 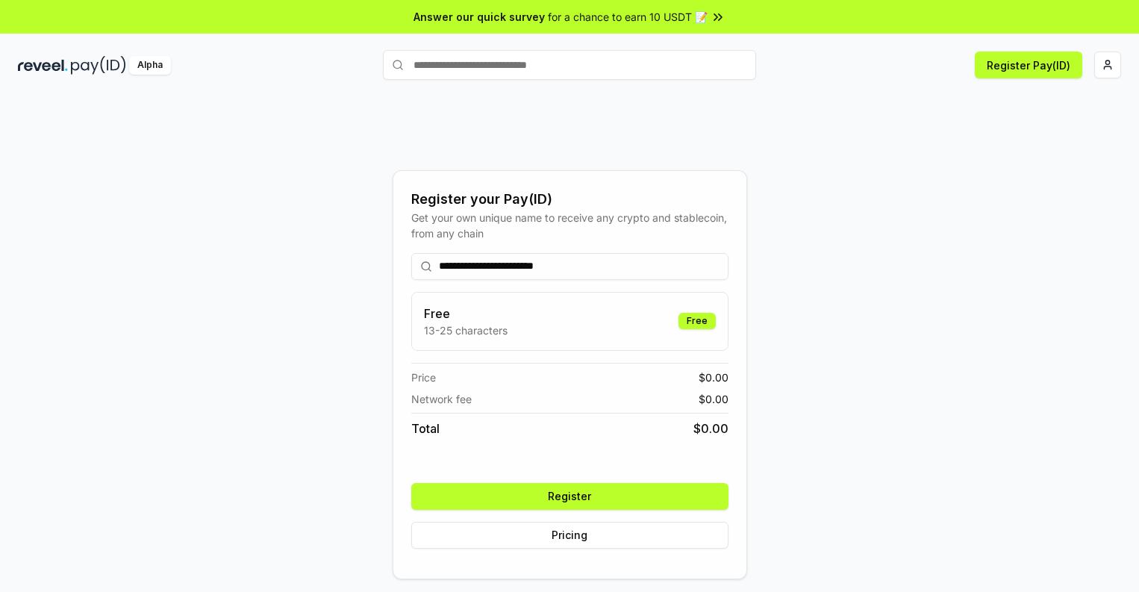 What do you see at coordinates (150, 65) in the screenshot?
I see `div: Alpha` at bounding box center [150, 65].